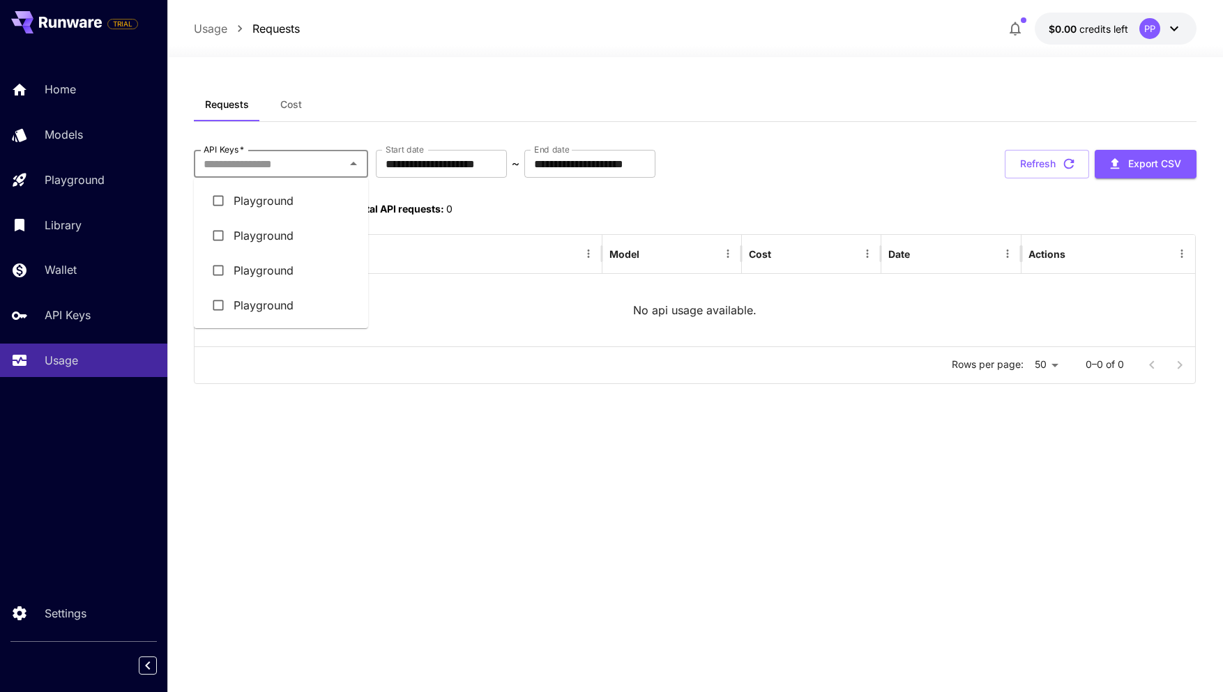 This screenshot has height=692, width=1223. I want to click on label: End date, so click(552, 149).